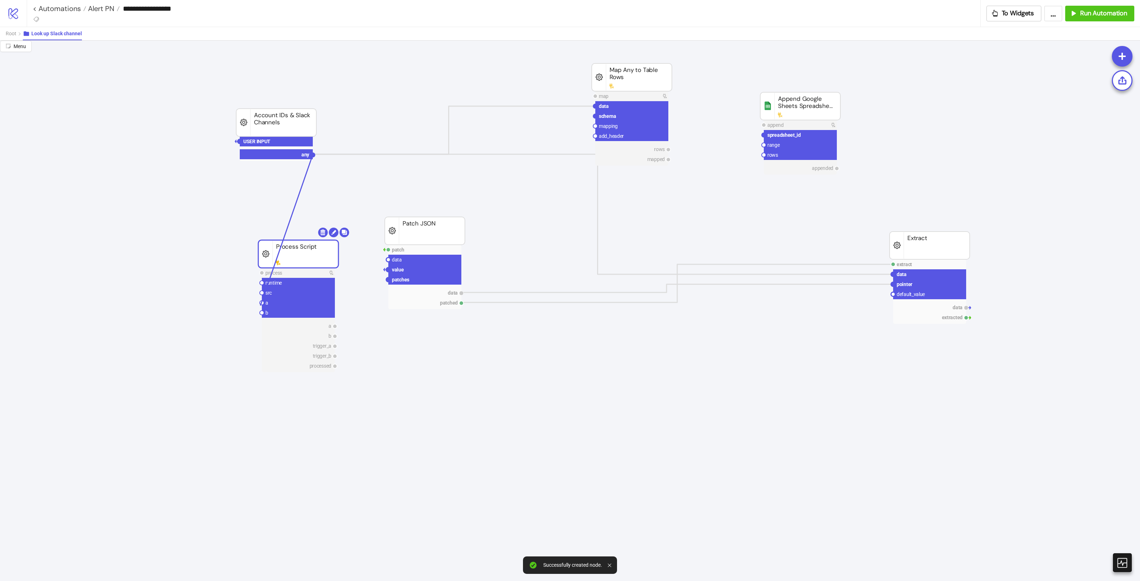 This screenshot has height=581, width=1140. I want to click on span: Look up Slack channel, so click(57, 33).